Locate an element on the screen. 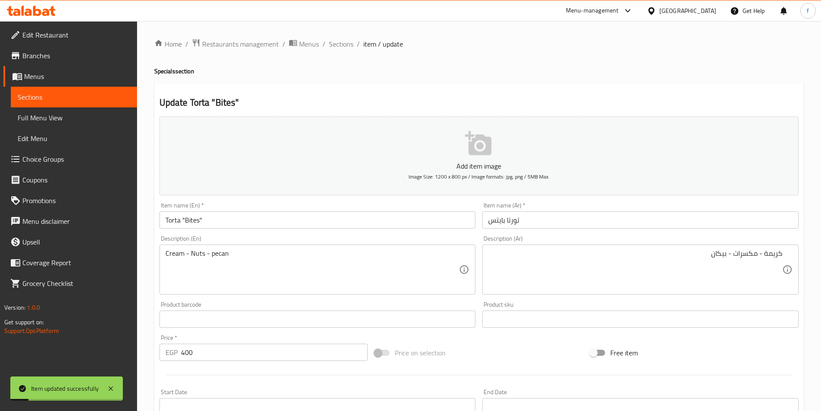 The image size is (821, 411). a: Promotions is located at coordinates (70, 200).